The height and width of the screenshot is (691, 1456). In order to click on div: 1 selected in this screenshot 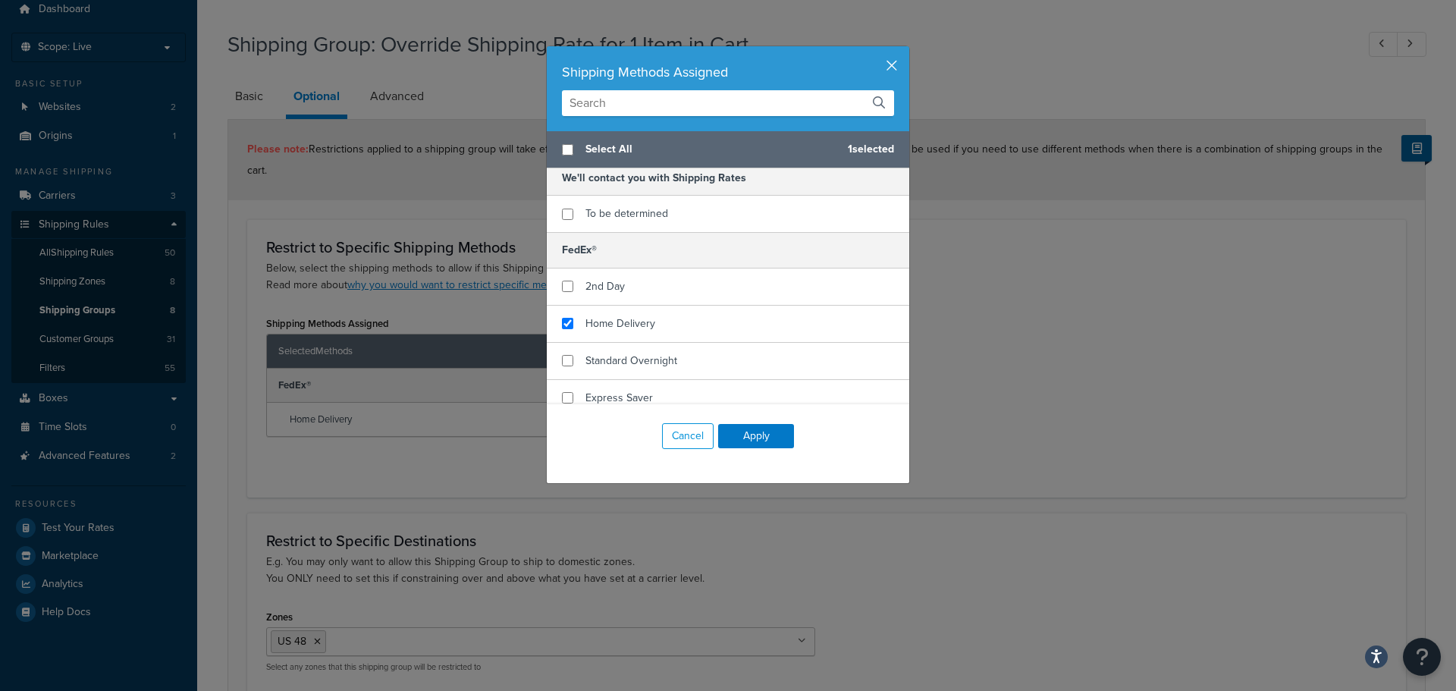, I will do `click(728, 149)`.